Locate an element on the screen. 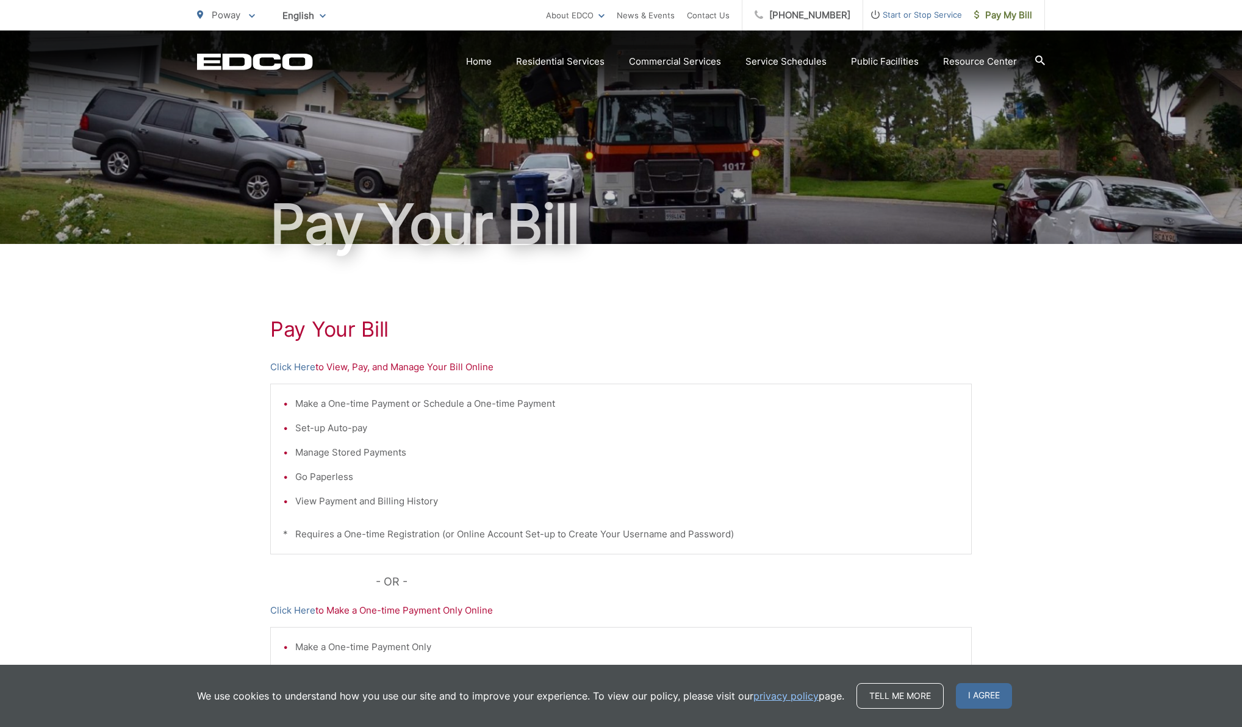 Image resolution: width=1242 pixels, height=727 pixels. p: to Make a One-time Payment Only Online is located at coordinates (621, 610).